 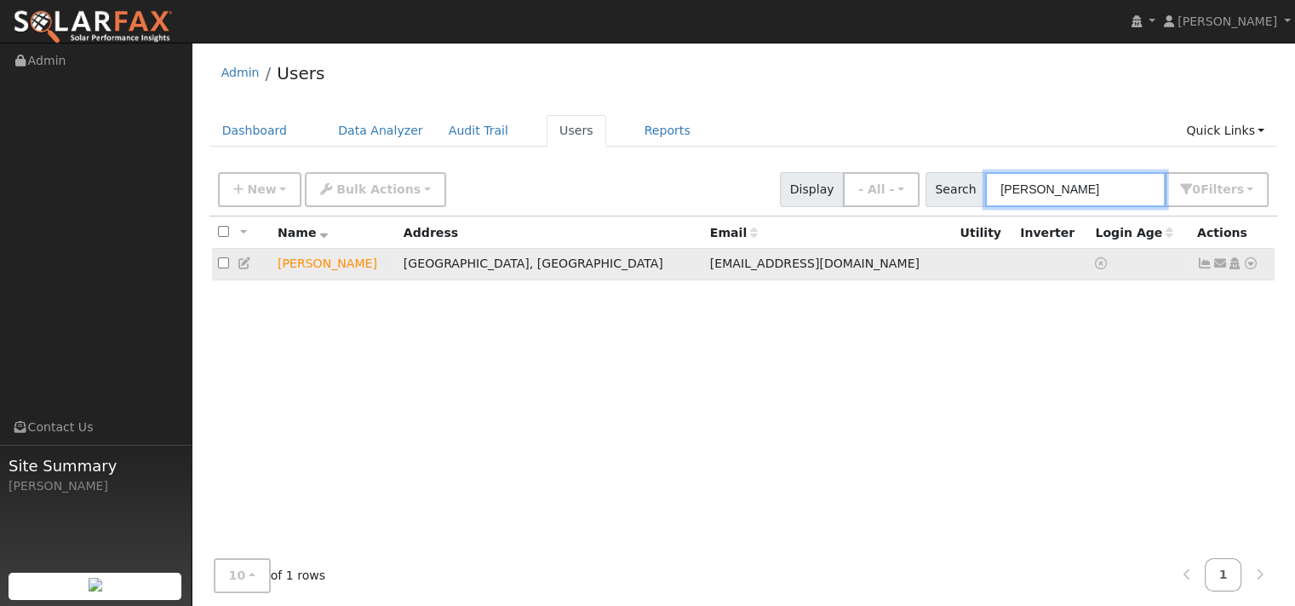 What do you see at coordinates (551, 233) in the screenshot?
I see `div: Address` at bounding box center [551, 233].